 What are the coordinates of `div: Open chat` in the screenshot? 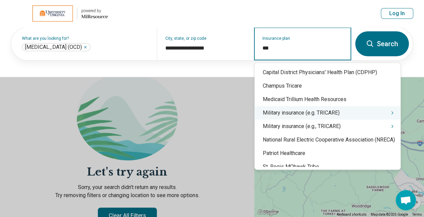 It's located at (406, 200).